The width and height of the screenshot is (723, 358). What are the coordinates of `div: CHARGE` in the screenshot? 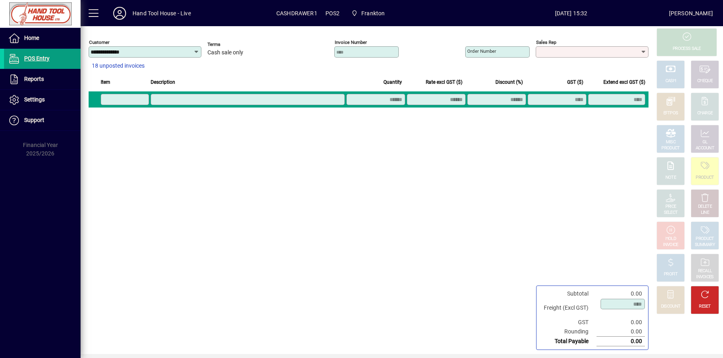 It's located at (705, 113).